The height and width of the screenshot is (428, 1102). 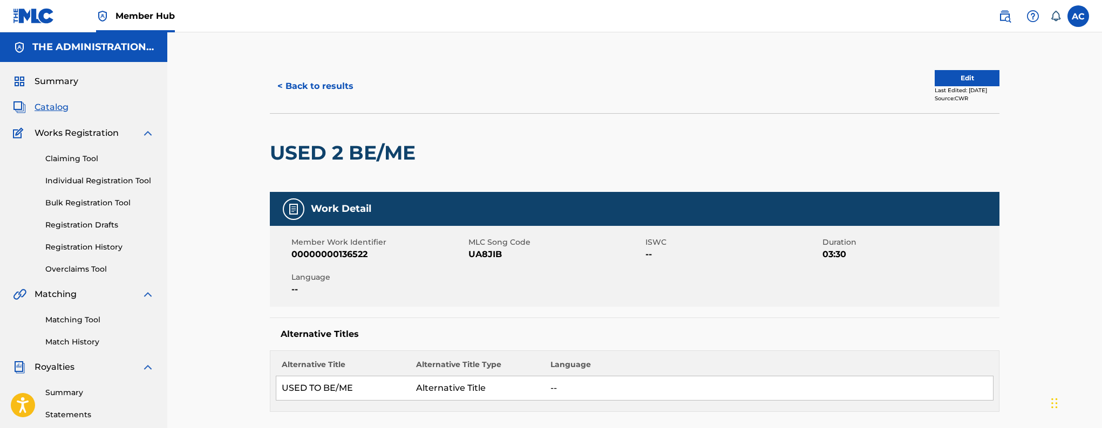 I want to click on th: Alternative Title, so click(x=343, y=368).